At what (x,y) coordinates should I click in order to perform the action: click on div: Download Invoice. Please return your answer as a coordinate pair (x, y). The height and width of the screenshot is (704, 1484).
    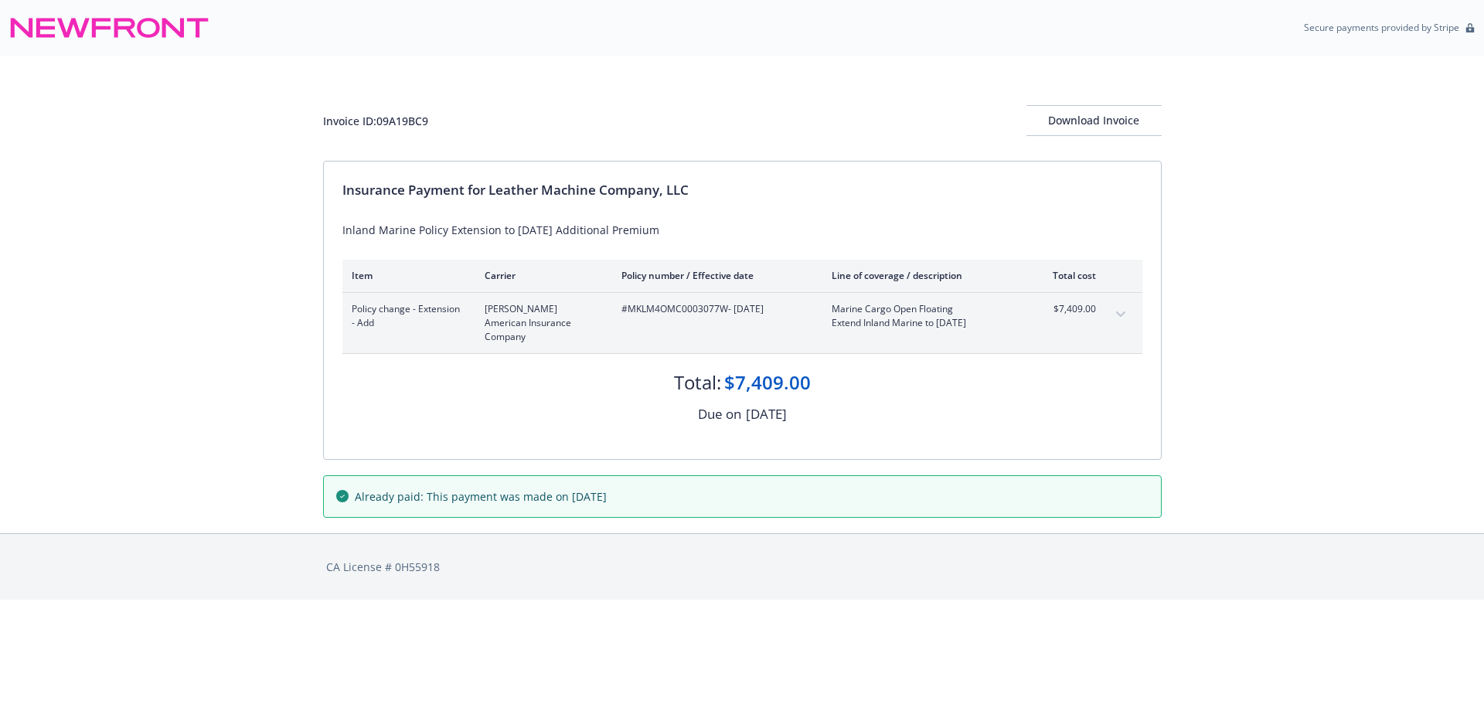
    Looking at the image, I should click on (1093, 121).